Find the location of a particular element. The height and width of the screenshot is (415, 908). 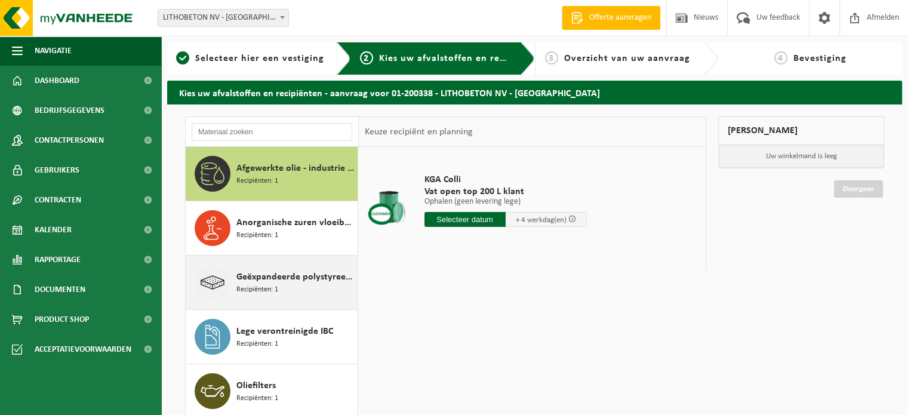

span: + 4 werkdag(en) is located at coordinates (541, 220).